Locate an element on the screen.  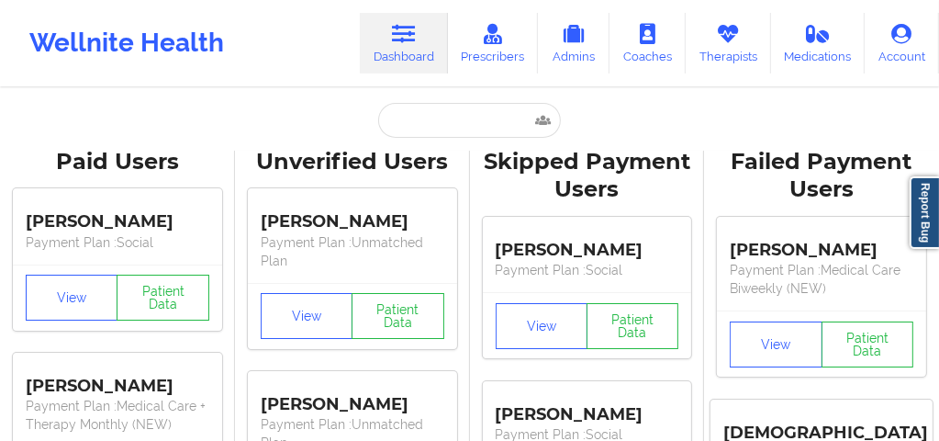
div: Failed Payment Users is located at coordinates (821, 176).